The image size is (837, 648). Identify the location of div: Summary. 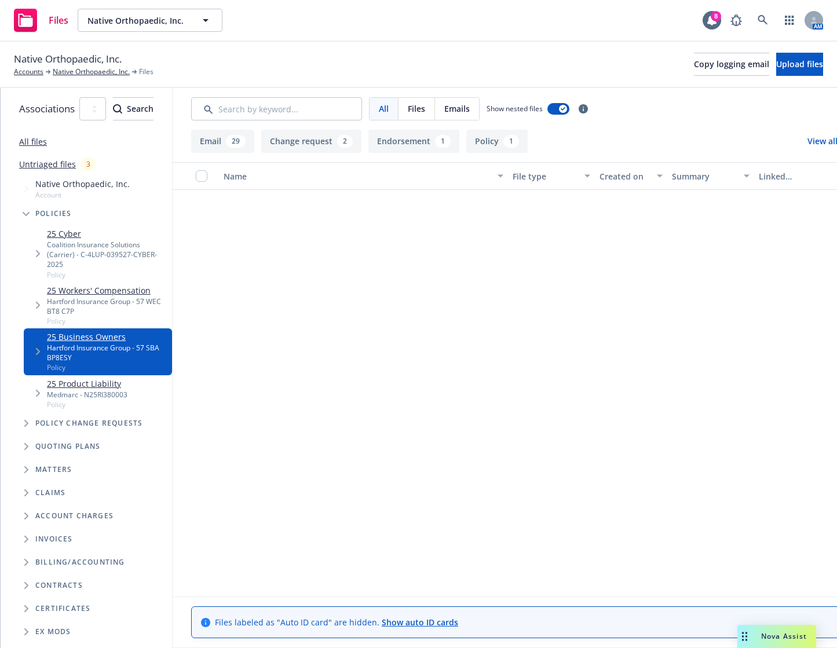
(705, 176).